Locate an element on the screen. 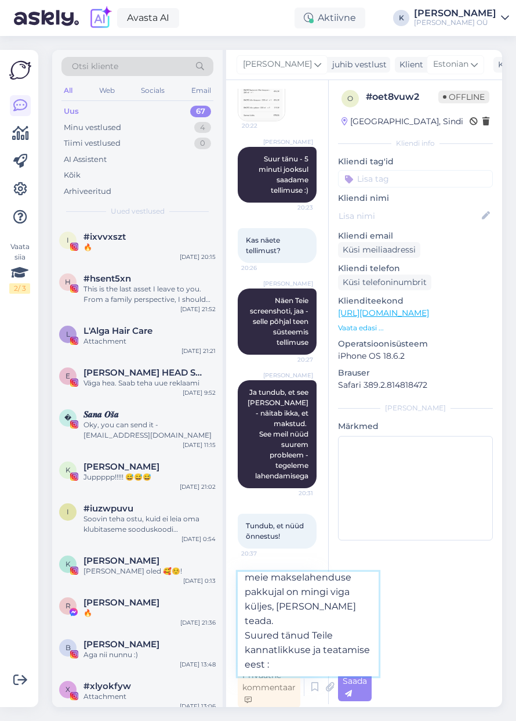  p: Kliendi nimi is located at coordinates (415, 198).